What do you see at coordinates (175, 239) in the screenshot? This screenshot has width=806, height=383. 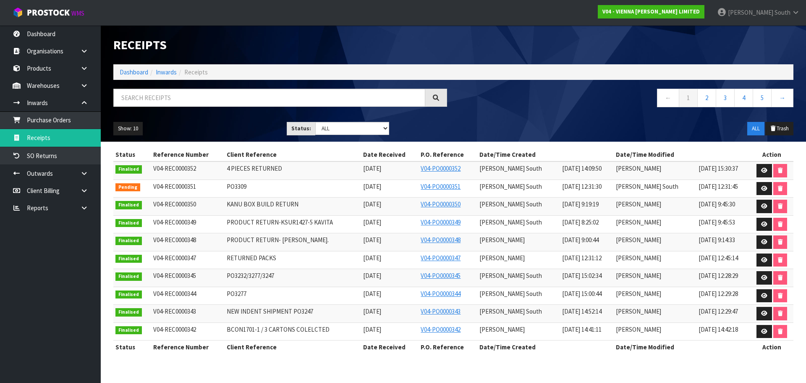 I see `span: V04-REC0000348` at bounding box center [175, 239].